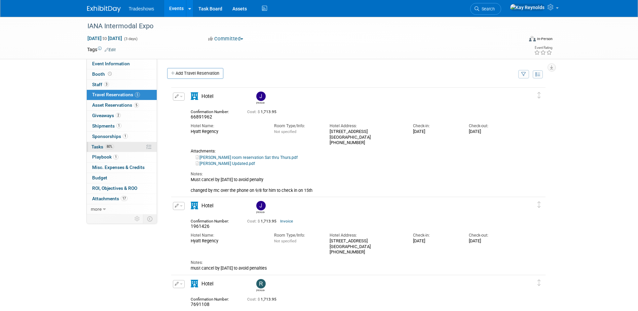  What do you see at coordinates (122, 105) in the screenshot?
I see `a: Asset Reservations5` at bounding box center [122, 105].